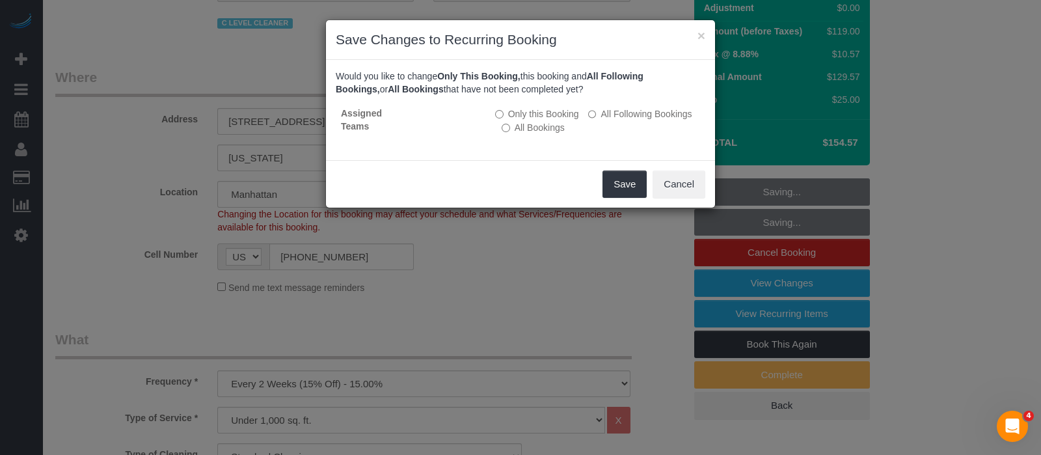 The width and height of the screenshot is (1041, 455). Describe the element at coordinates (592, 114) in the screenshot. I see `input: All Following Bookings` at that location.